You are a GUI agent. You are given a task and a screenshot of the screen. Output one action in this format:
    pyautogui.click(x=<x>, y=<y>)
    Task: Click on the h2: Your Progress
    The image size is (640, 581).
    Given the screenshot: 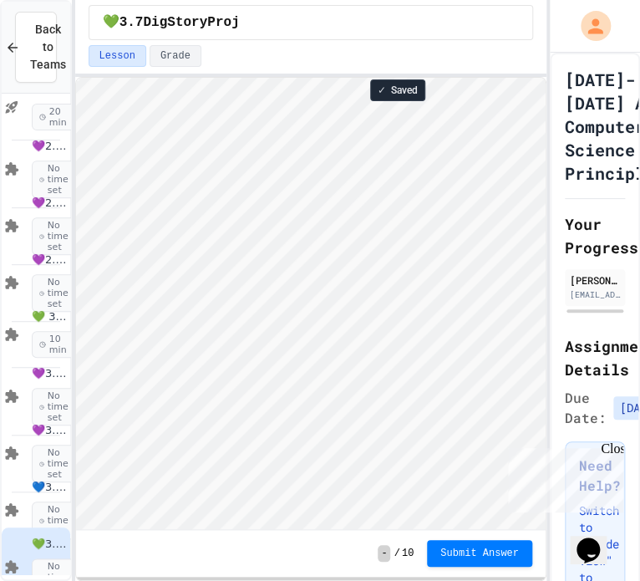 What is the action you would take?
    pyautogui.click(x=595, y=236)
    